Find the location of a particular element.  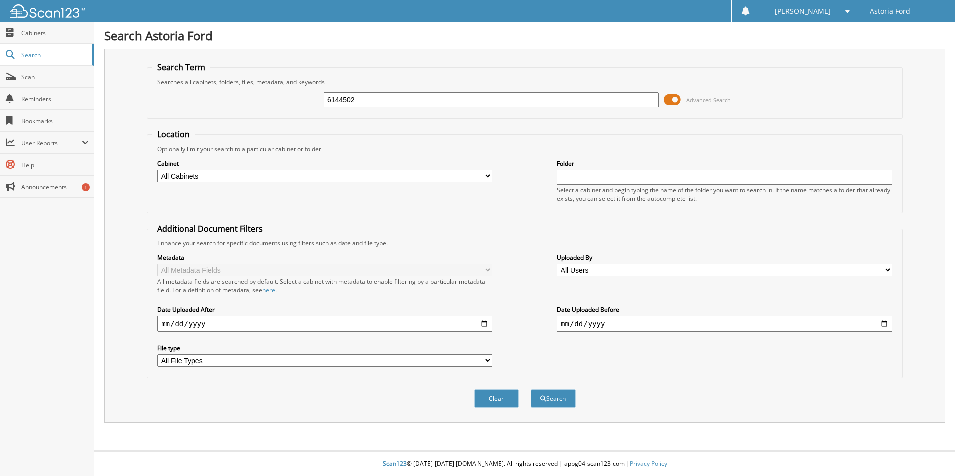

legend: Search Term is located at coordinates (181, 67).